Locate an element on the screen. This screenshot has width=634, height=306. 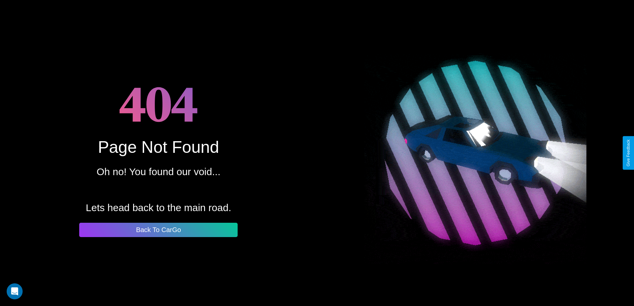
img: spinning car is located at coordinates (475, 153).